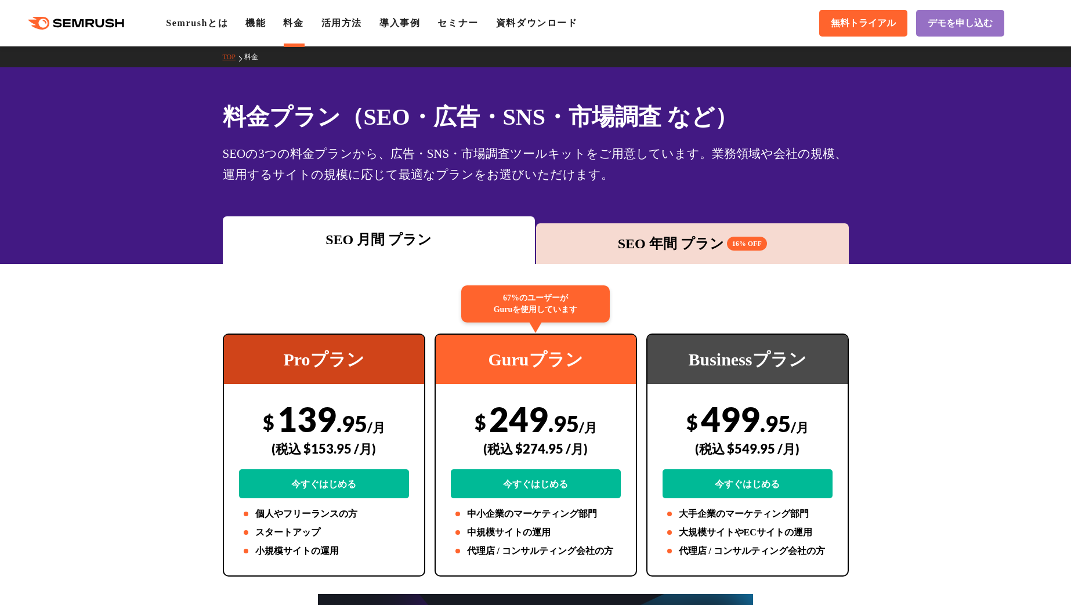 This screenshot has height=605, width=1071. Describe the element at coordinates (747, 449) in the screenshot. I see `div: 499` at that location.